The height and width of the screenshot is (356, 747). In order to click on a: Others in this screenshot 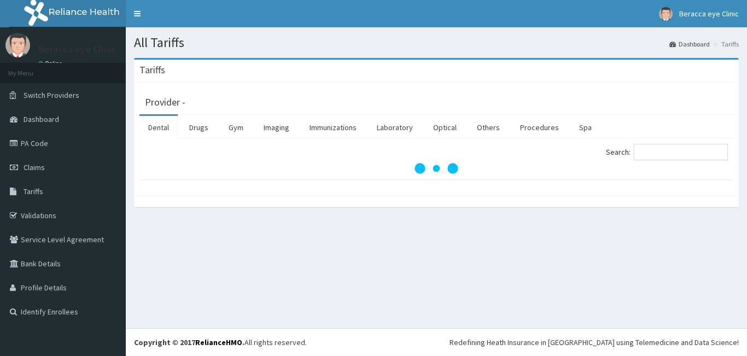, I will do `click(488, 127)`.